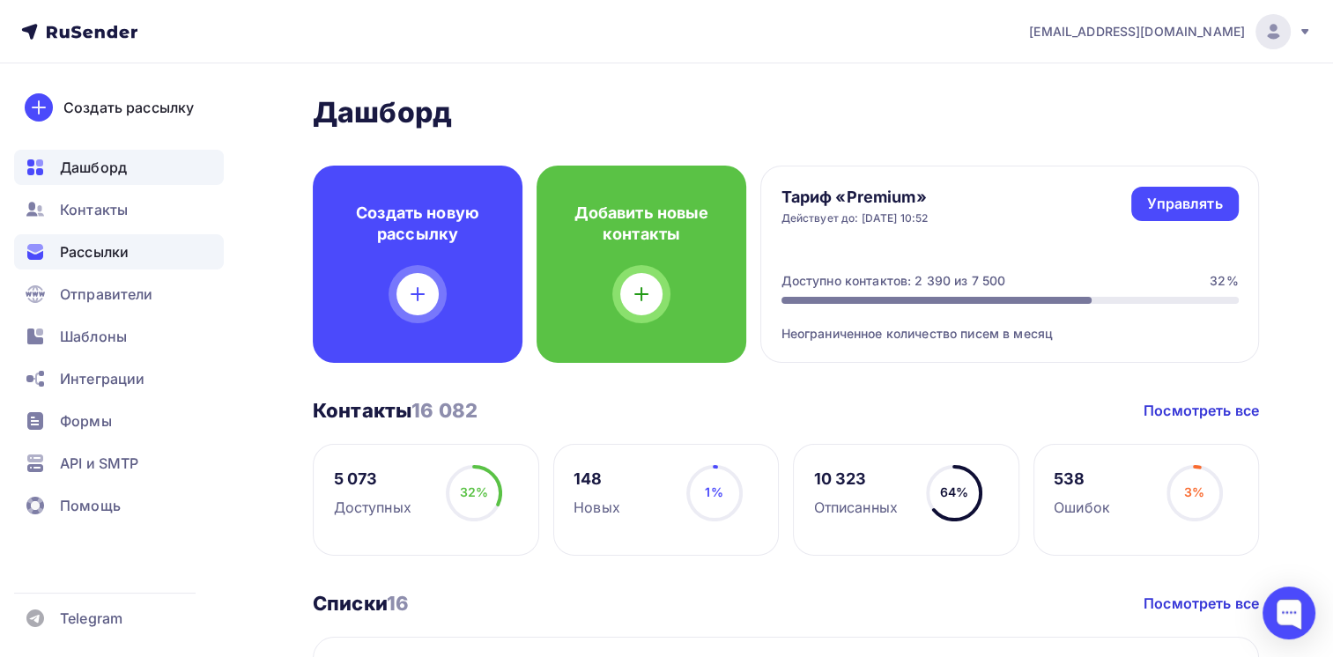 The image size is (1333, 657). Describe the element at coordinates (90, 506) in the screenshot. I see `span: Помощь` at that location.